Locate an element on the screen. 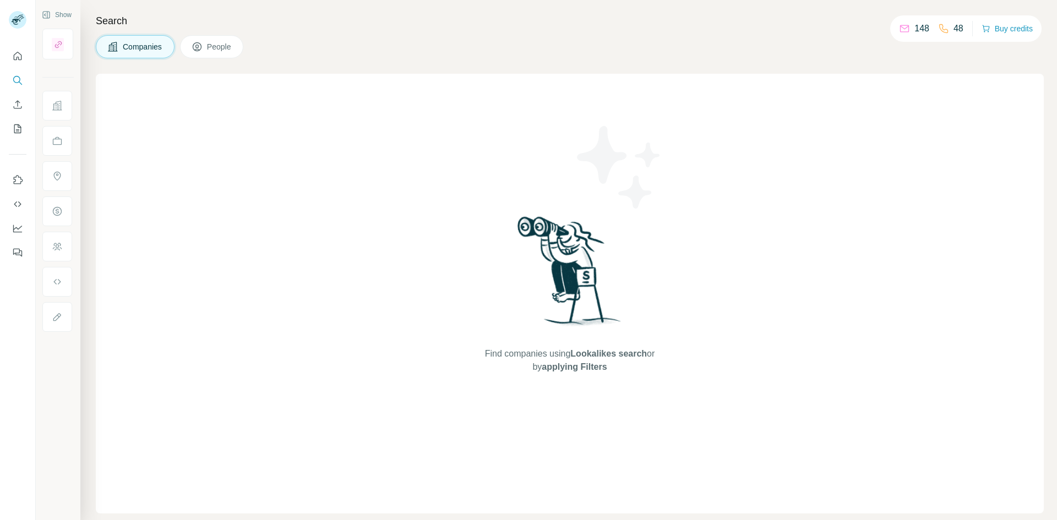 This screenshot has height=520, width=1057. span: applying Filters is located at coordinates (574, 367).